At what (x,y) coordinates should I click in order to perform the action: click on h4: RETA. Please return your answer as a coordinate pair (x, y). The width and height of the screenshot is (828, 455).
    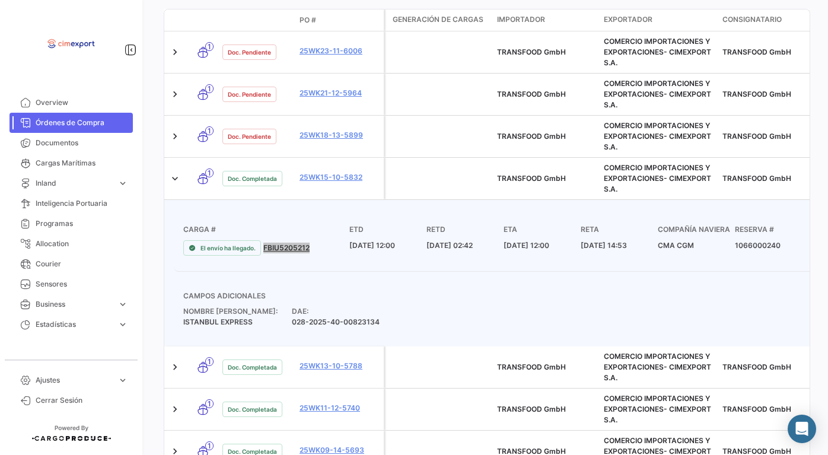
    Looking at the image, I should click on (619, 229).